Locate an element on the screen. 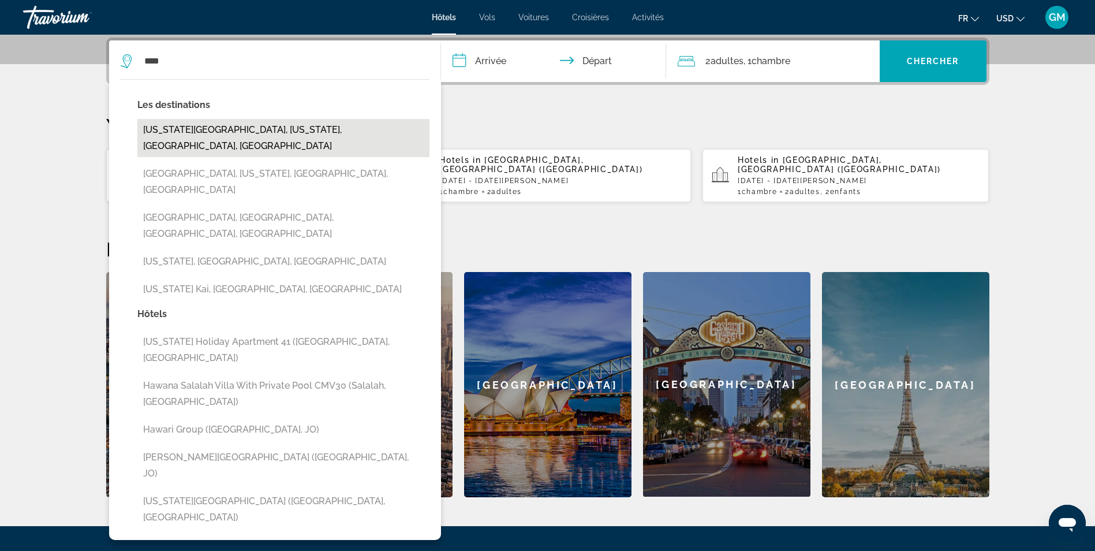 The width and height of the screenshot is (1095, 551). button: Chercher is located at coordinates (933, 61).